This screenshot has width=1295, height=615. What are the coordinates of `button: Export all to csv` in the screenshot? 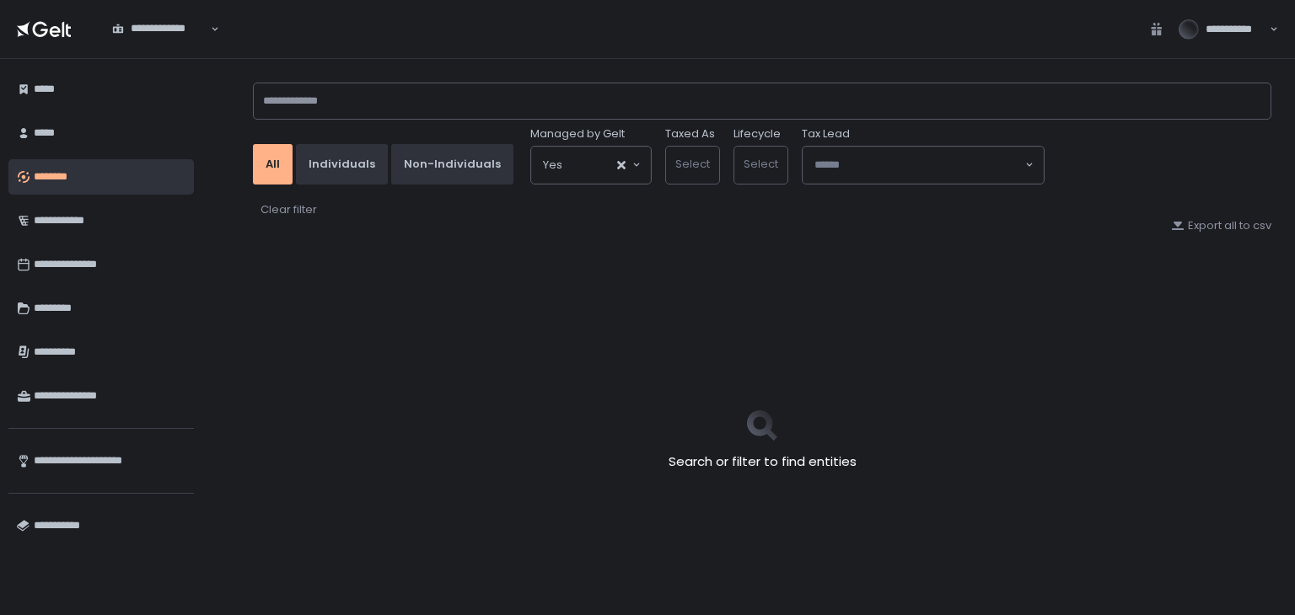 It's located at (1220, 226).